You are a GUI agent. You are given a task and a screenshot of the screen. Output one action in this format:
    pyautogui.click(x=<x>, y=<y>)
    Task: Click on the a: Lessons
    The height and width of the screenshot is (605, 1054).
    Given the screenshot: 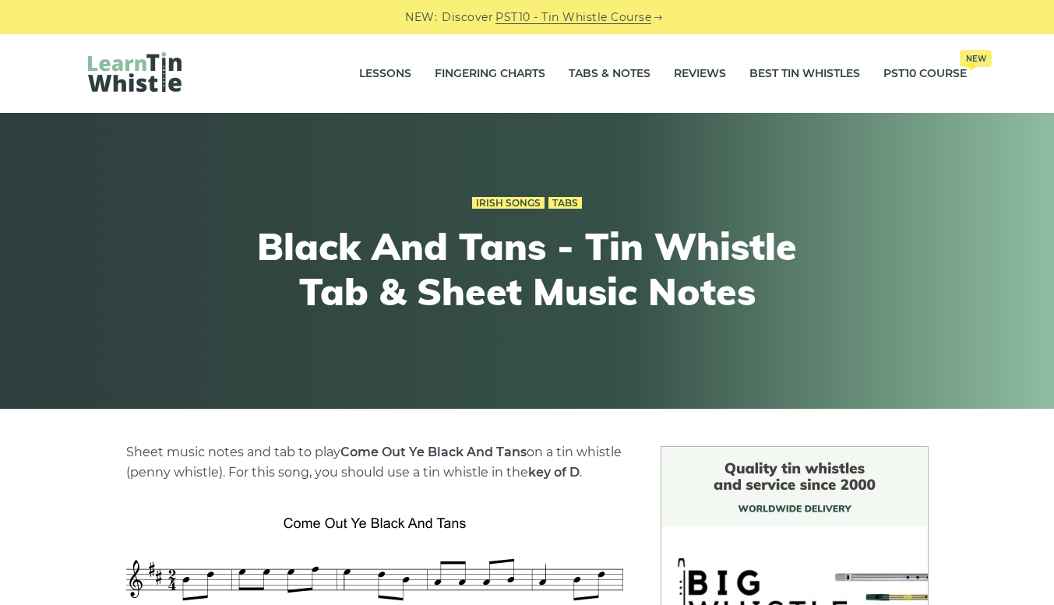 What is the action you would take?
    pyautogui.click(x=385, y=74)
    